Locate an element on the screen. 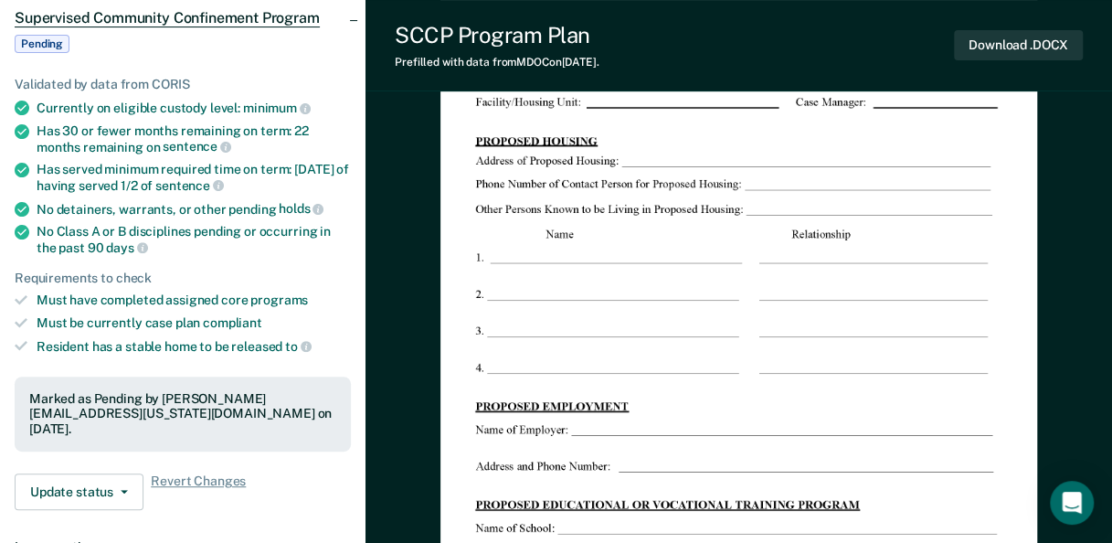  button: Download .DOCX is located at coordinates (1018, 45).